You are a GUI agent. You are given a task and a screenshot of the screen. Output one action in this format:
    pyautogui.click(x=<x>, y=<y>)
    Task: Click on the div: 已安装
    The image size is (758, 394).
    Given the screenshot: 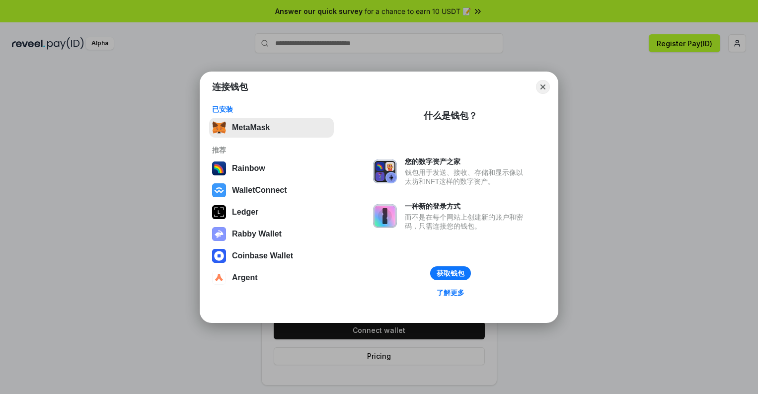 What is the action you would take?
    pyautogui.click(x=271, y=109)
    